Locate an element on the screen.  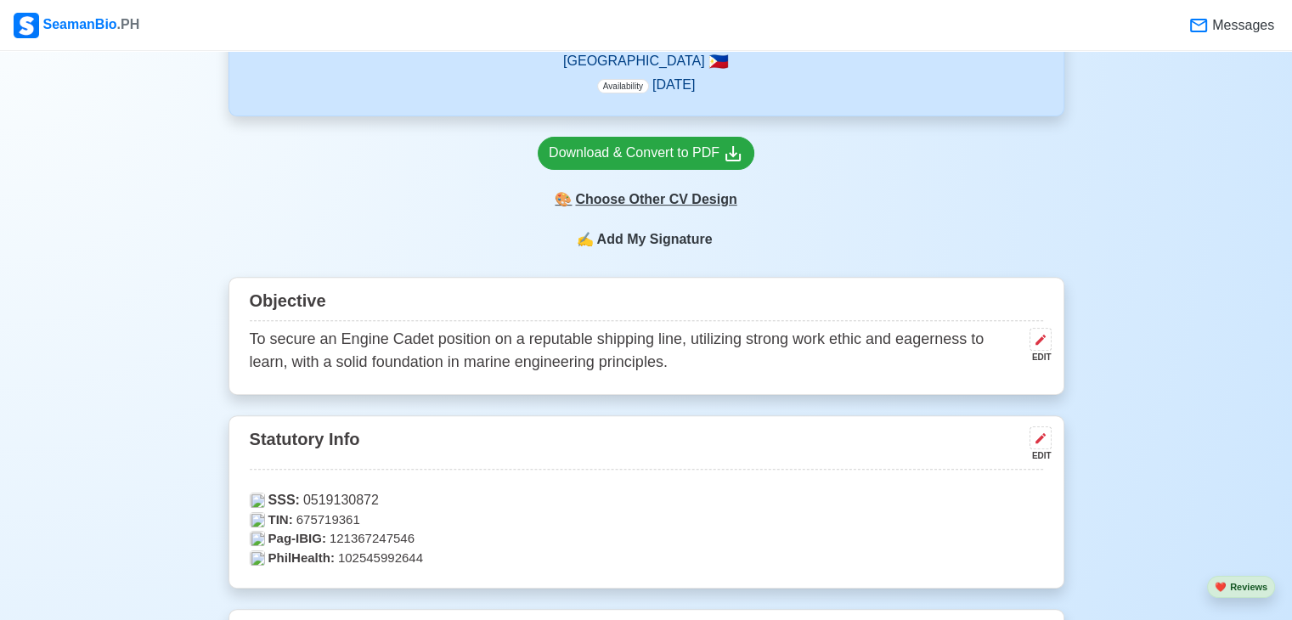
div: Statutory Info is located at coordinates (647, 446).